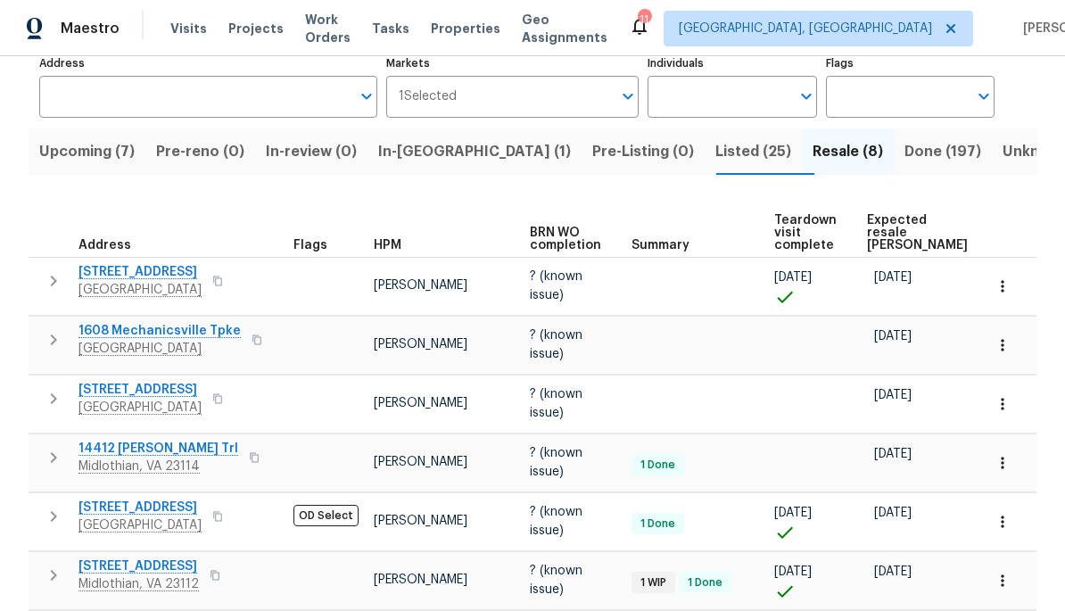  I want to click on span: Upcoming (7), so click(86, 152).